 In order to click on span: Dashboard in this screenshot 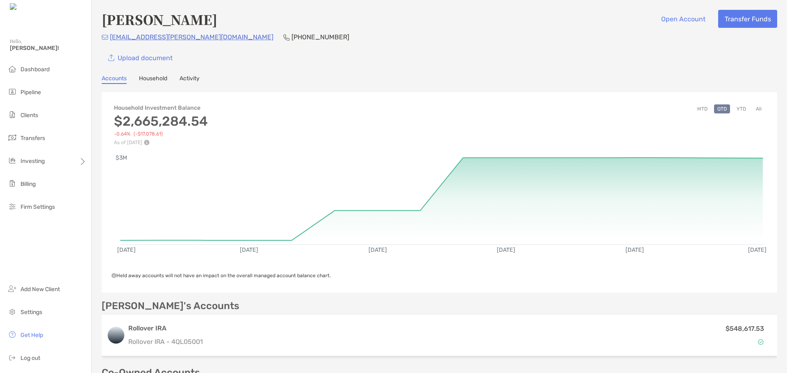, I will do `click(35, 69)`.